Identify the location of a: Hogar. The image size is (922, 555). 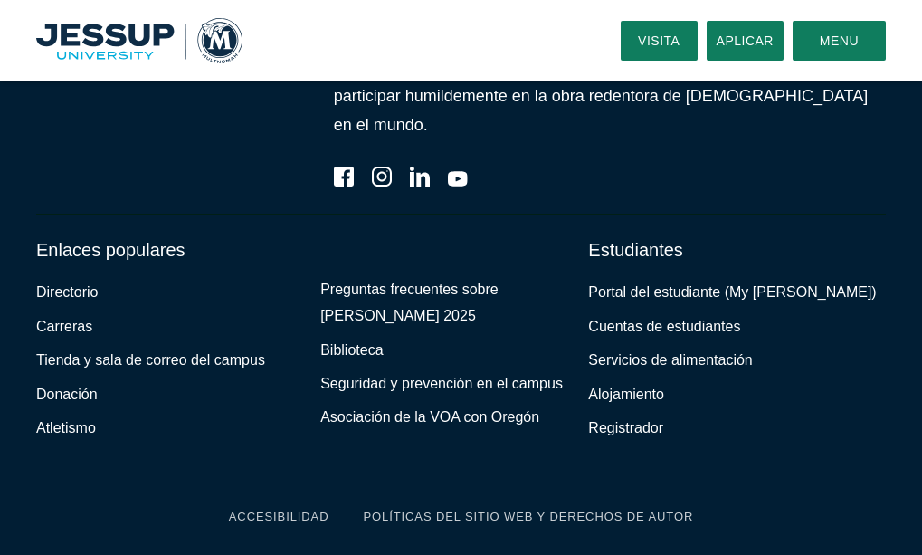
(139, 41).